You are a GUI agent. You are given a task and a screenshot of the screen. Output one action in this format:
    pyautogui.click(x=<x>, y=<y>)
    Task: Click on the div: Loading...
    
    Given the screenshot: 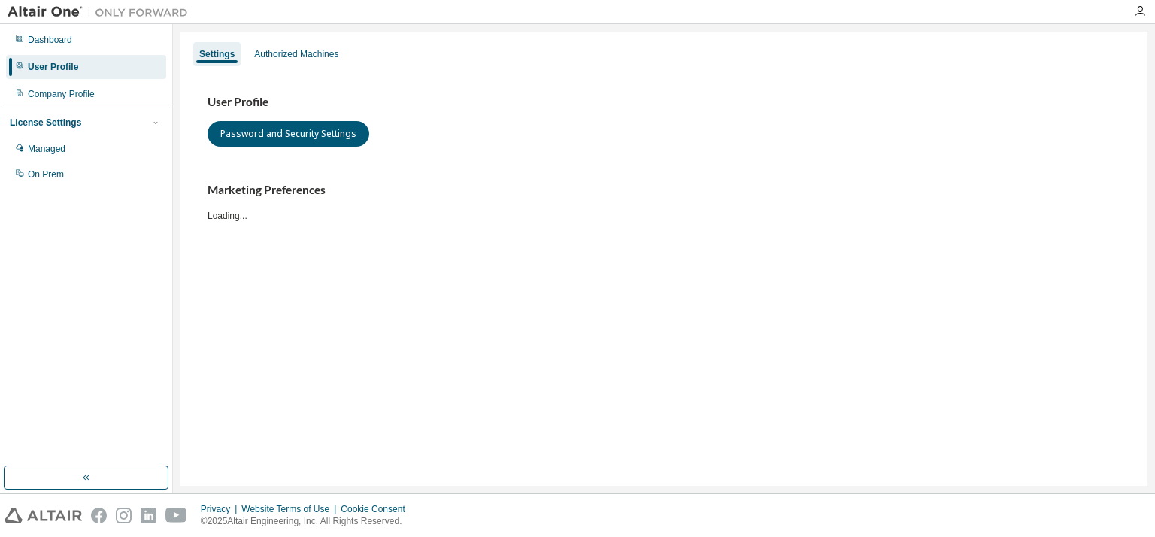 What is the action you would take?
    pyautogui.click(x=664, y=201)
    